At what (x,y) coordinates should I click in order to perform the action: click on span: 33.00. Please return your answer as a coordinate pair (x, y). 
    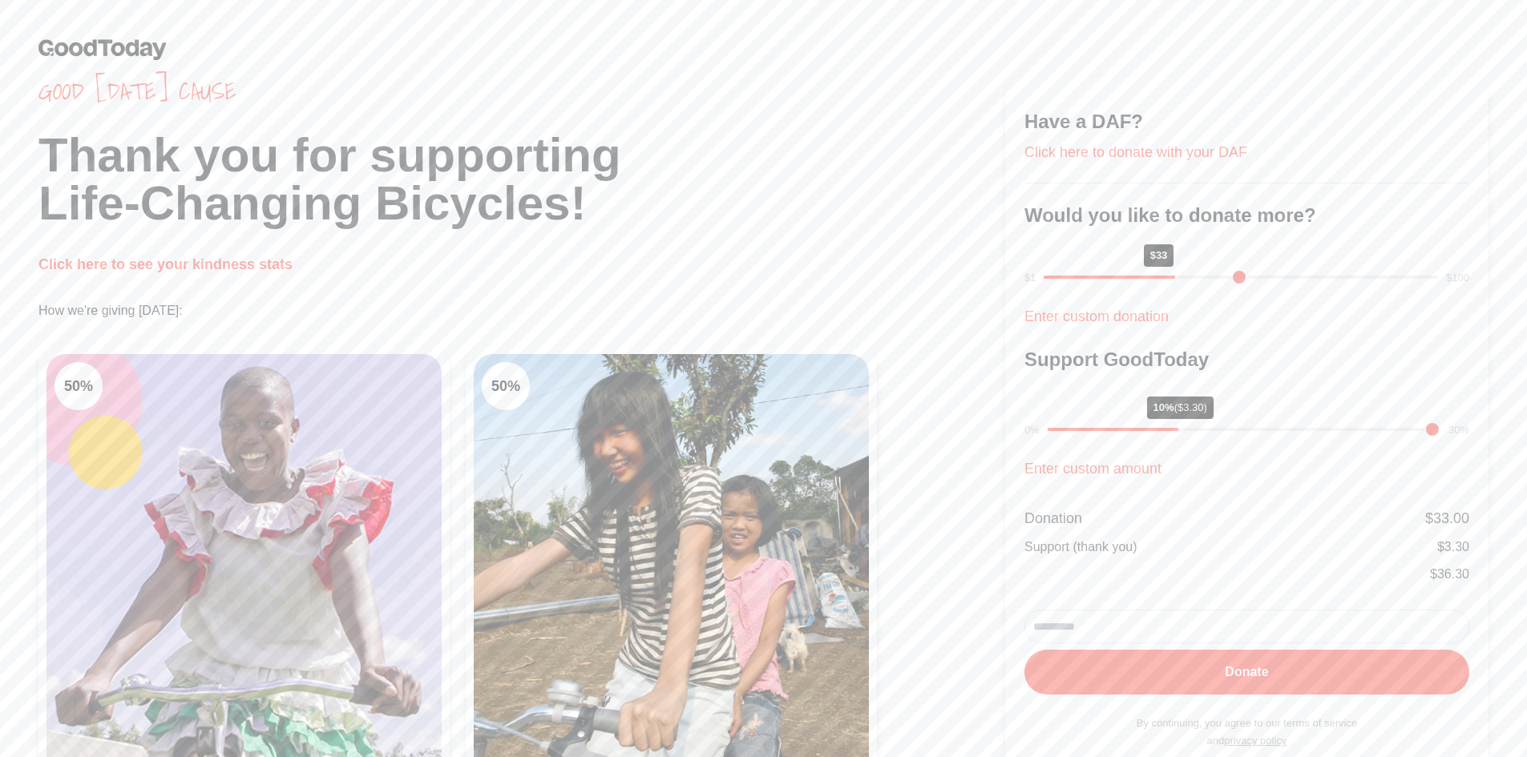
    Looking at the image, I should click on (1450, 518).